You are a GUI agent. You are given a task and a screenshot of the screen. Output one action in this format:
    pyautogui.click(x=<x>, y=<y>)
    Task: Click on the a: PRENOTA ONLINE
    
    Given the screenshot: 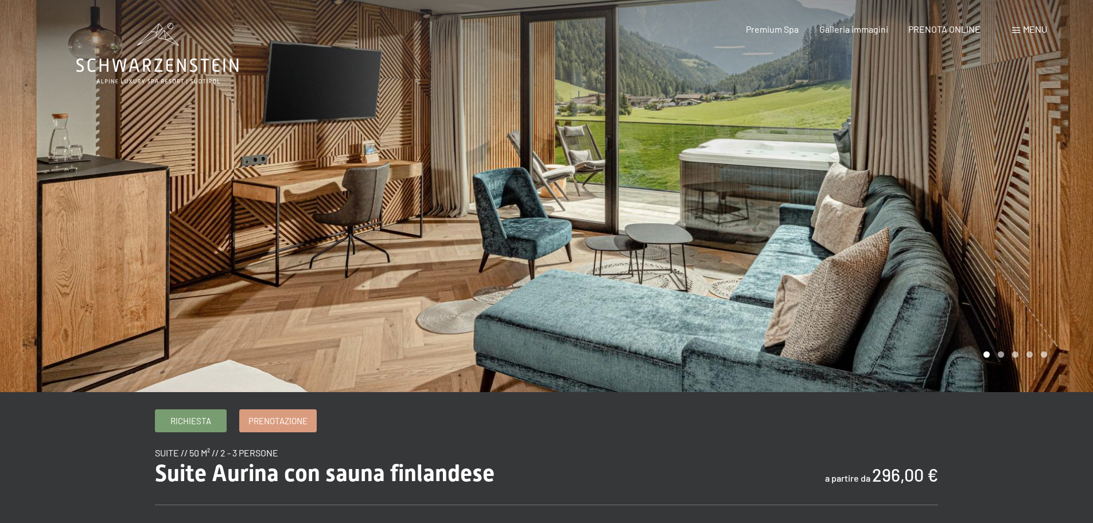 What is the action you would take?
    pyautogui.click(x=944, y=29)
    